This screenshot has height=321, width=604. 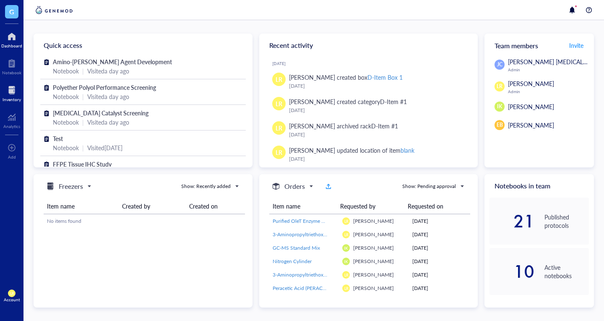 I want to click on th: Created on, so click(x=215, y=206).